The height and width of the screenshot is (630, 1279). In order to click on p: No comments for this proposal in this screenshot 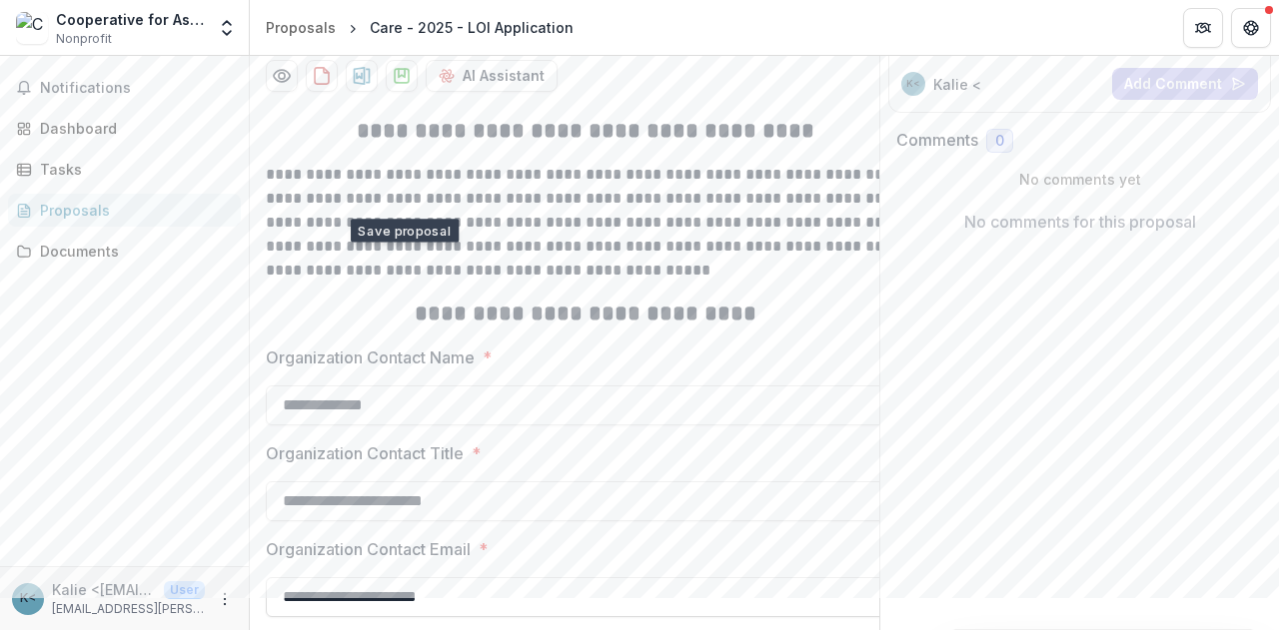, I will do `click(1080, 222)`.